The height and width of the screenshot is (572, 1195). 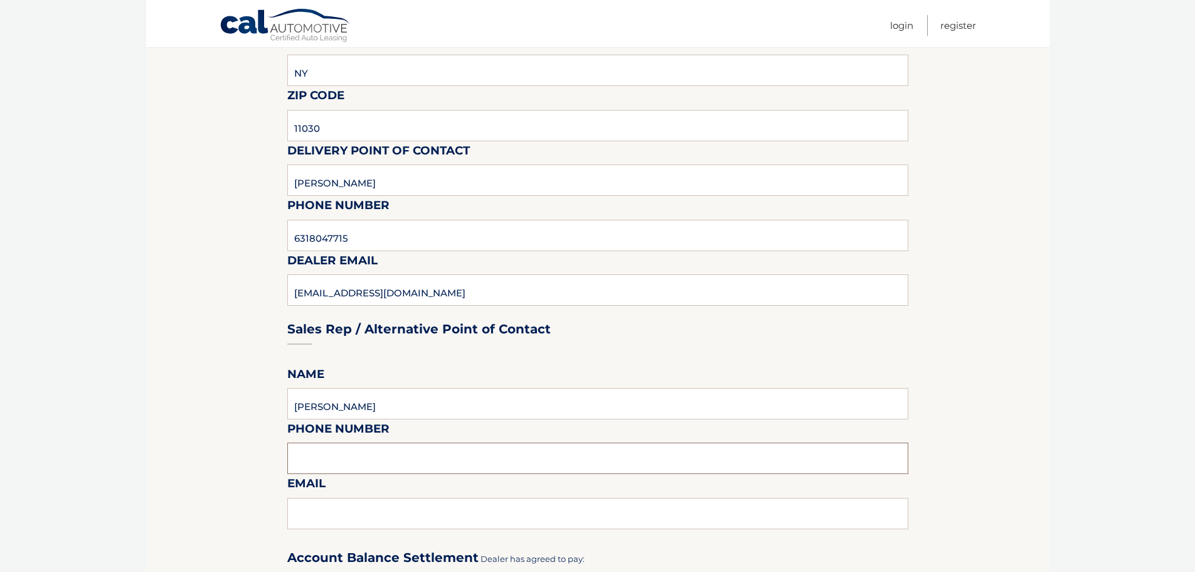 I want to click on label: Delivery Point of Contact, so click(x=378, y=152).